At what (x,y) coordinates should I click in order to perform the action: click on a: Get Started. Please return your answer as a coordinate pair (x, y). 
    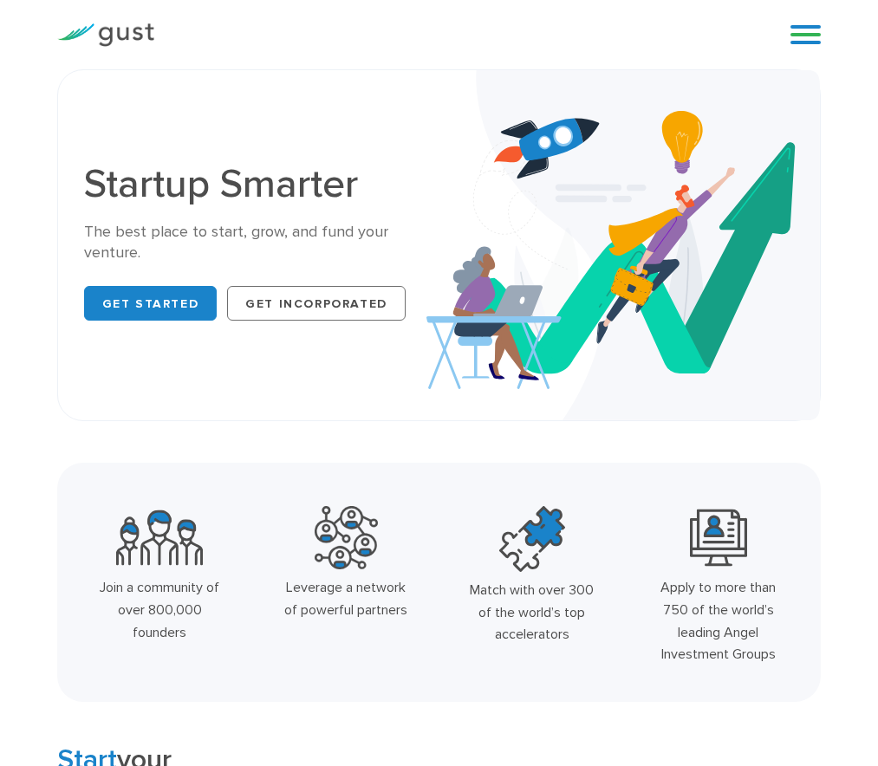
    Looking at the image, I should click on (151, 303).